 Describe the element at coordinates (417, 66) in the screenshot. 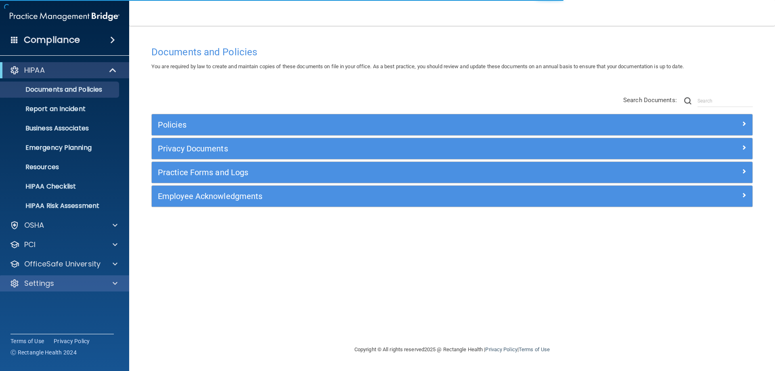

I see `span: You are required by law to create and maintain copies of these documents on file in your office. ...` at that location.